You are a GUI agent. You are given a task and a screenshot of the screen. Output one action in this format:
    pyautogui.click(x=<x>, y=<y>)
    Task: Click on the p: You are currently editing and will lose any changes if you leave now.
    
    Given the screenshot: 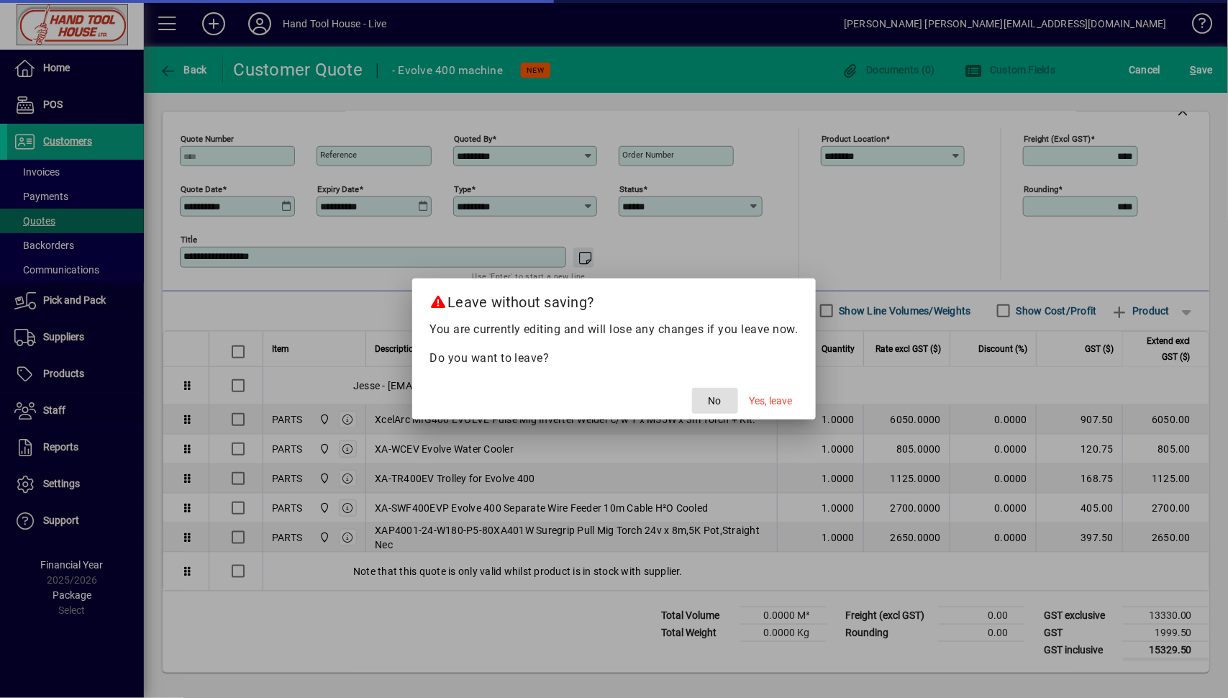 What is the action you would take?
    pyautogui.click(x=614, y=329)
    